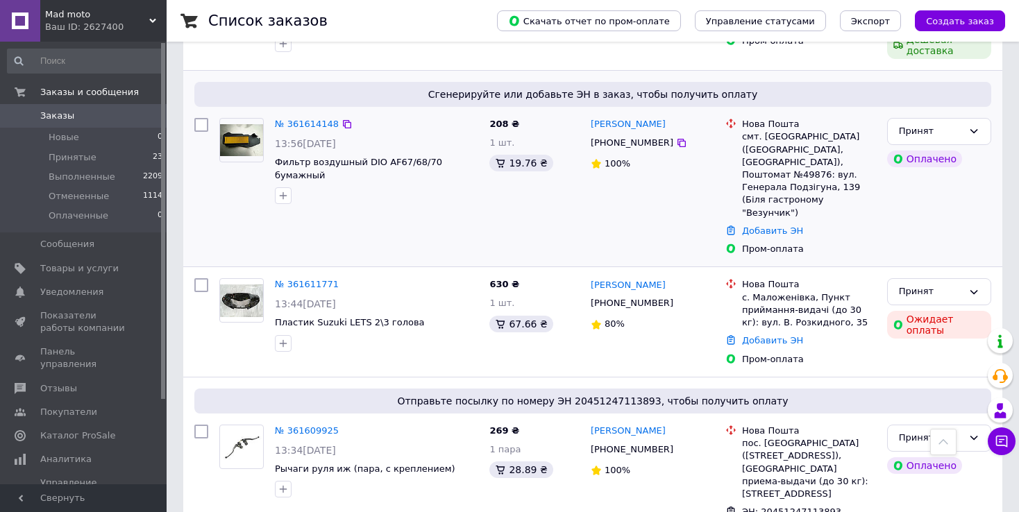  What do you see at coordinates (153, 196) in the screenshot?
I see `span: 1114` at bounding box center [153, 196].